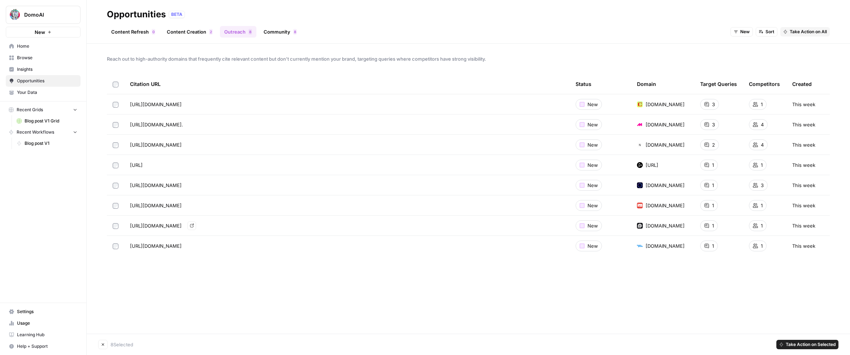 This screenshot has height=355, width=850. I want to click on span: 0, so click(153, 32).